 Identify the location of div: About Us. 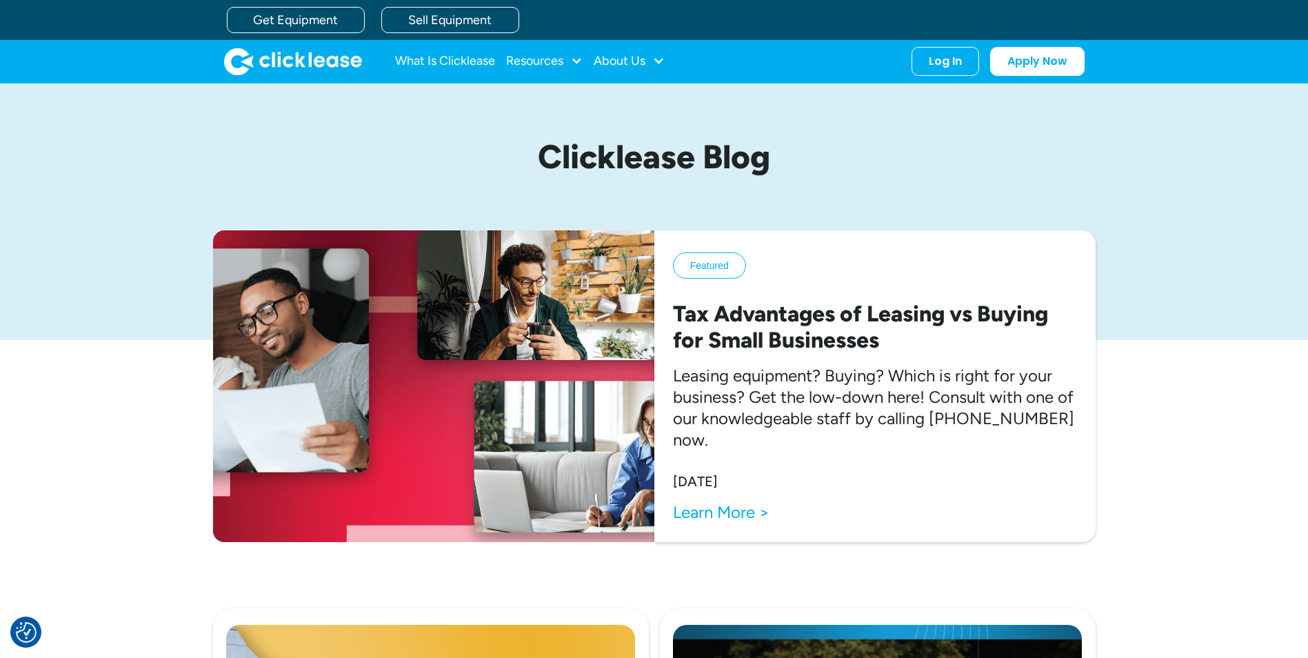
(629, 61).